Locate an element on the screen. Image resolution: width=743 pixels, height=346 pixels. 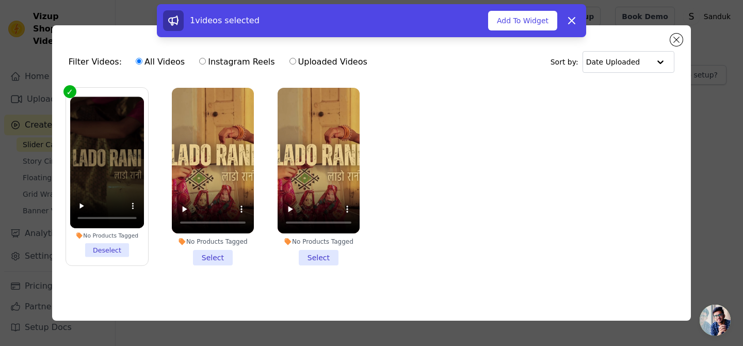
label: All Videos is located at coordinates (160, 62).